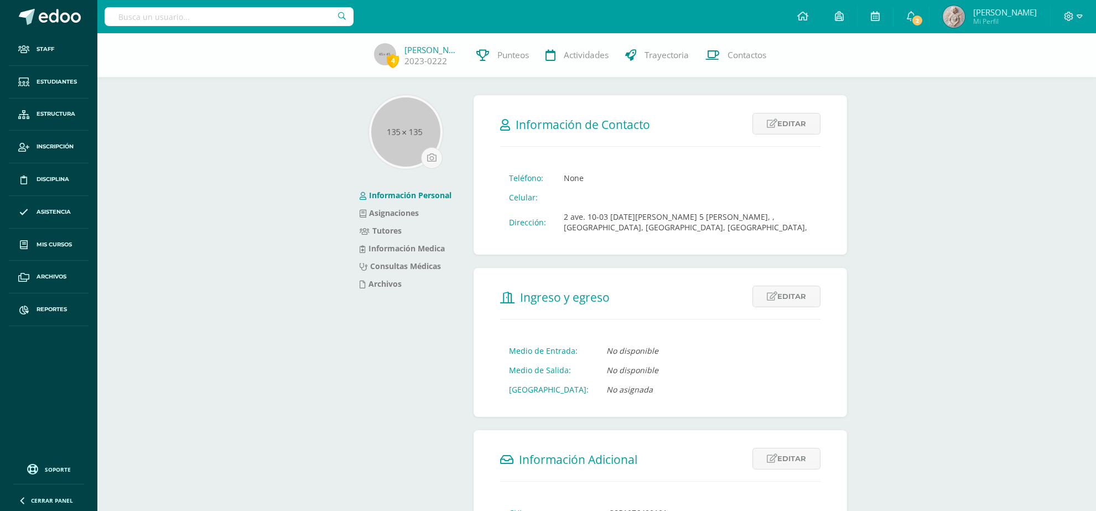 The width and height of the screenshot is (1096, 511). I want to click on input: Busca un usuario..., so click(229, 17).